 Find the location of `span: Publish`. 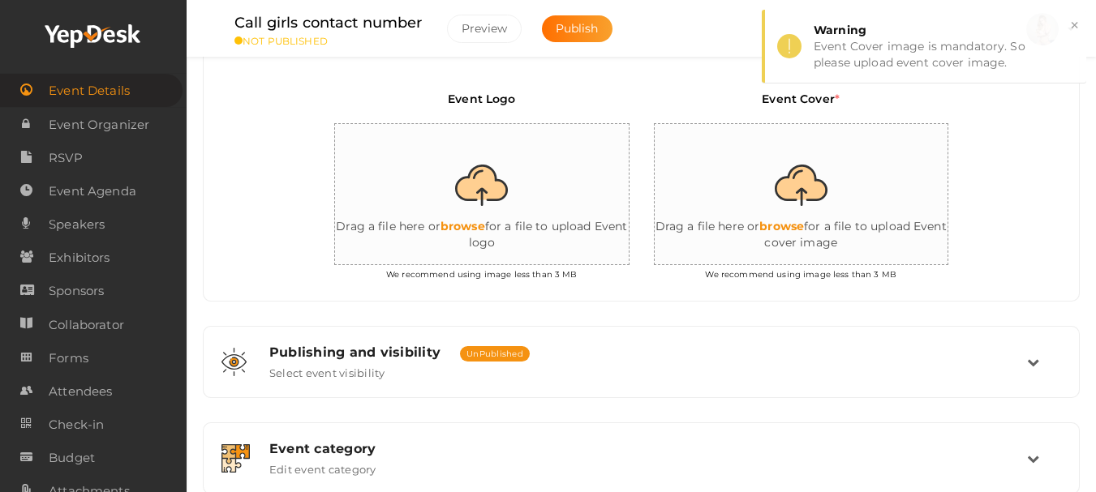

span: Publish is located at coordinates (577, 28).